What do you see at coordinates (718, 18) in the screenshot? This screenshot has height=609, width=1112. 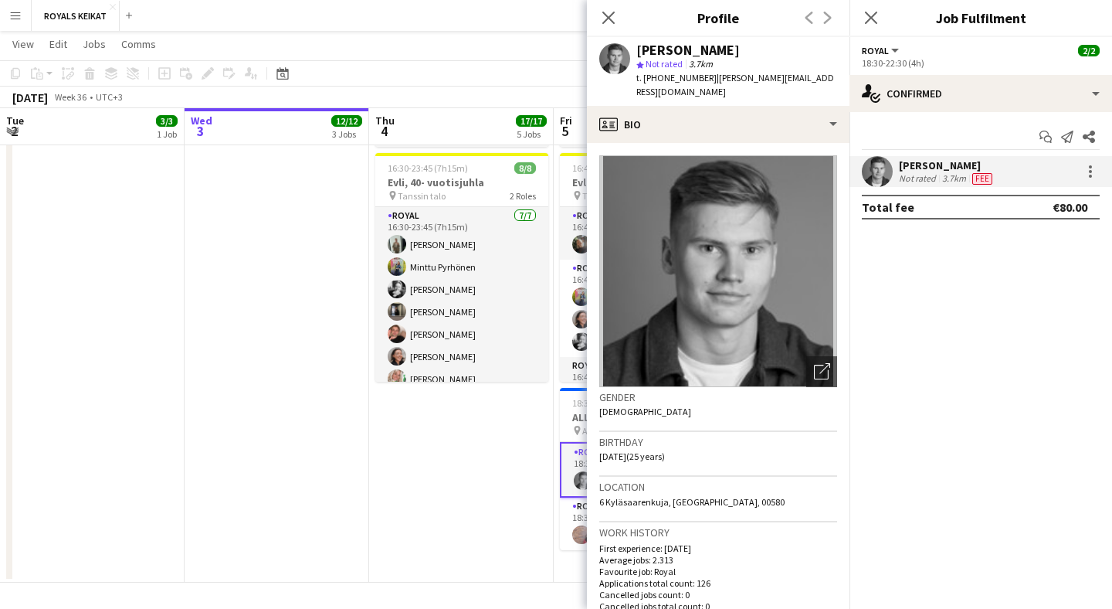 I see `h3: Profile` at bounding box center [718, 18].